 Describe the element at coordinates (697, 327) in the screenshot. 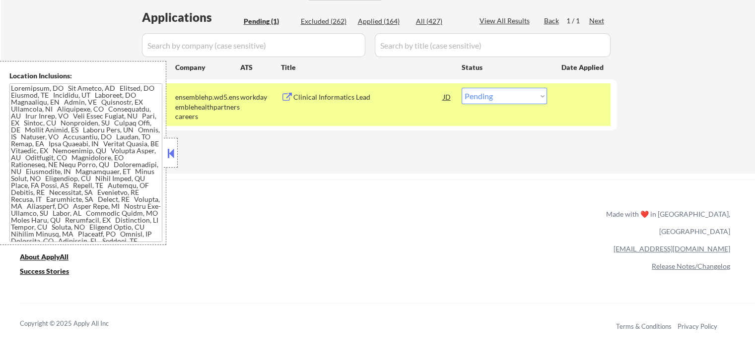

I see `a: Privacy Policy` at that location.